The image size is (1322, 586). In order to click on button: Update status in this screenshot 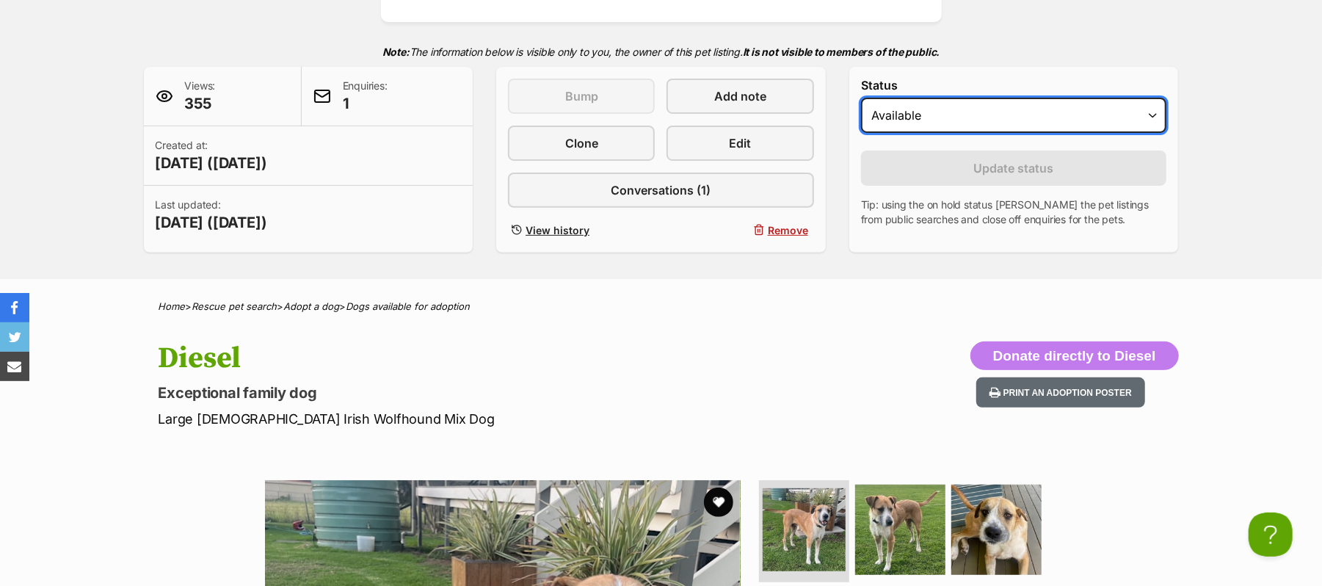, I will do `click(1014, 168)`.